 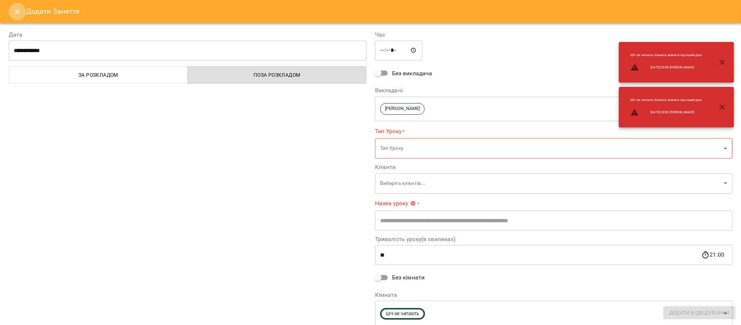 I want to click on div: Тип Уроку, so click(x=554, y=148).